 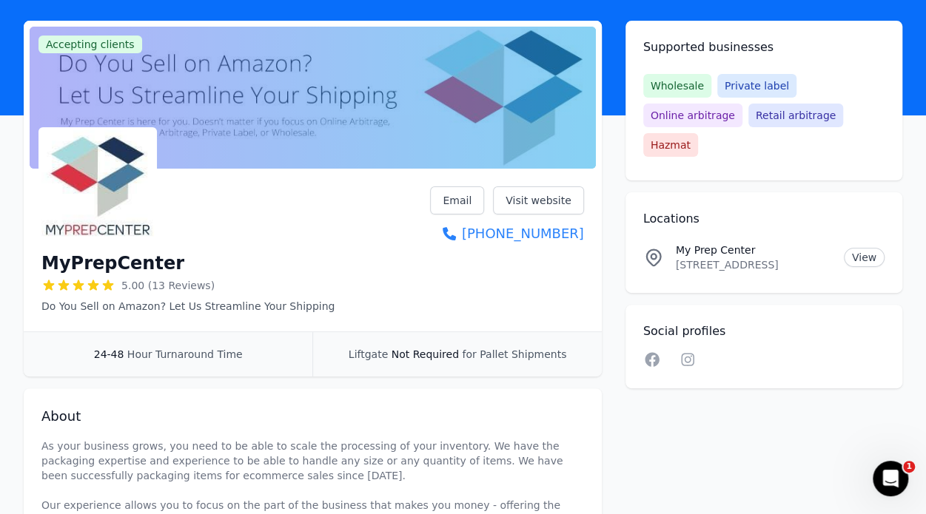 I want to click on span: Retail arbitrage, so click(x=795, y=115).